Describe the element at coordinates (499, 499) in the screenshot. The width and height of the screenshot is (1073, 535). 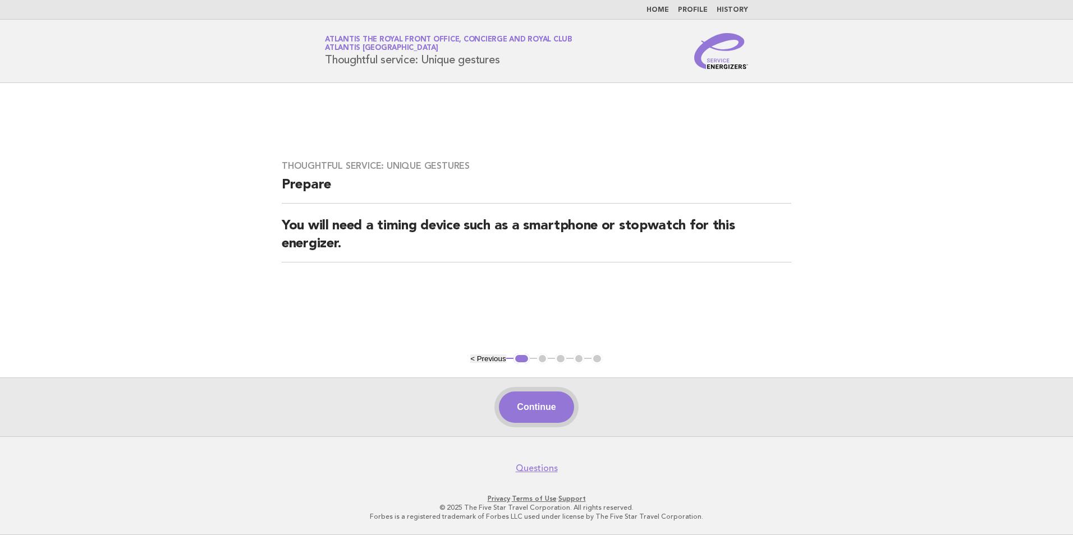
I see `a: Privacy` at that location.